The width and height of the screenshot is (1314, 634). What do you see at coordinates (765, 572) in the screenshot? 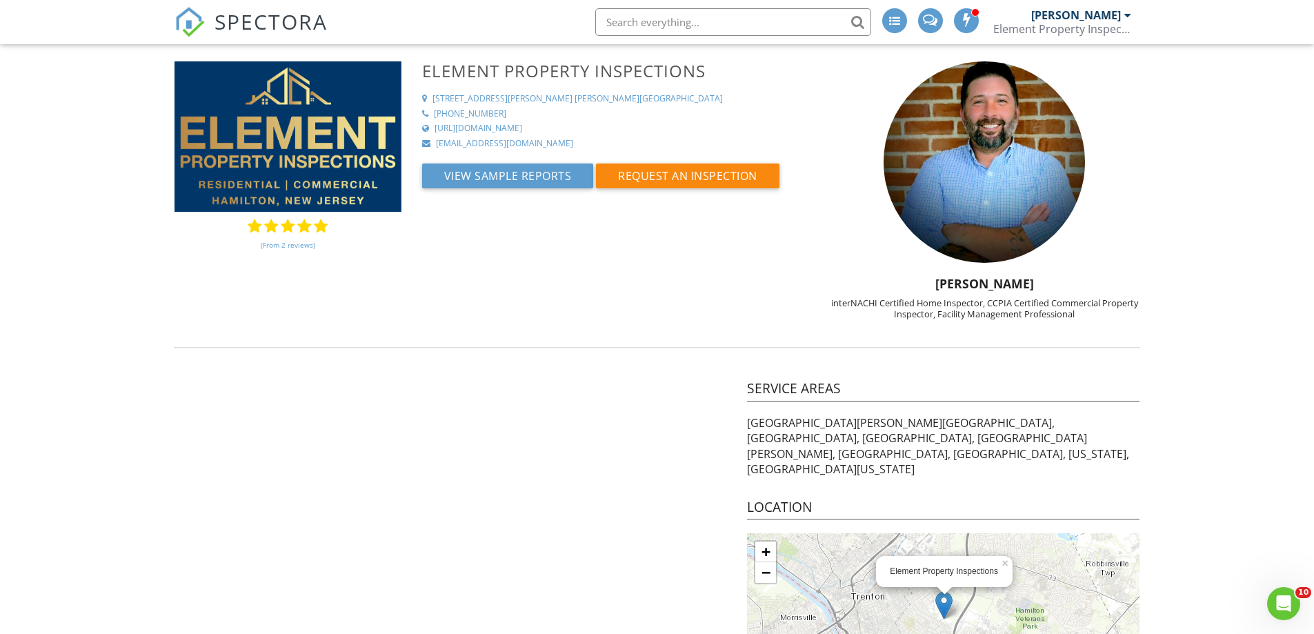
I see `a: Zoom out` at bounding box center [765, 572].